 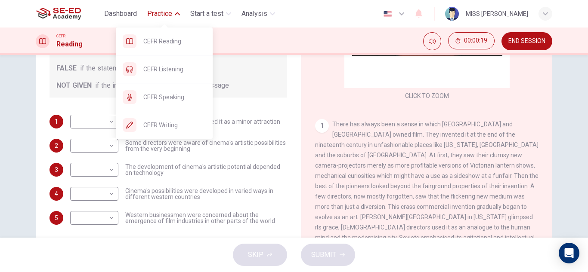 What do you see at coordinates (322, 126) in the screenshot?
I see `div: 1` at bounding box center [322, 126].